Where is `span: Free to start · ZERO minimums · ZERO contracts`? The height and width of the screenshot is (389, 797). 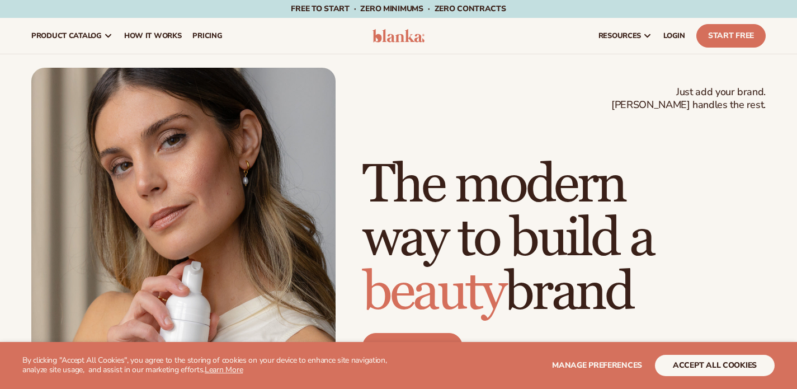 span: Free to start · ZERO minimums · ZERO contracts is located at coordinates (398, 8).